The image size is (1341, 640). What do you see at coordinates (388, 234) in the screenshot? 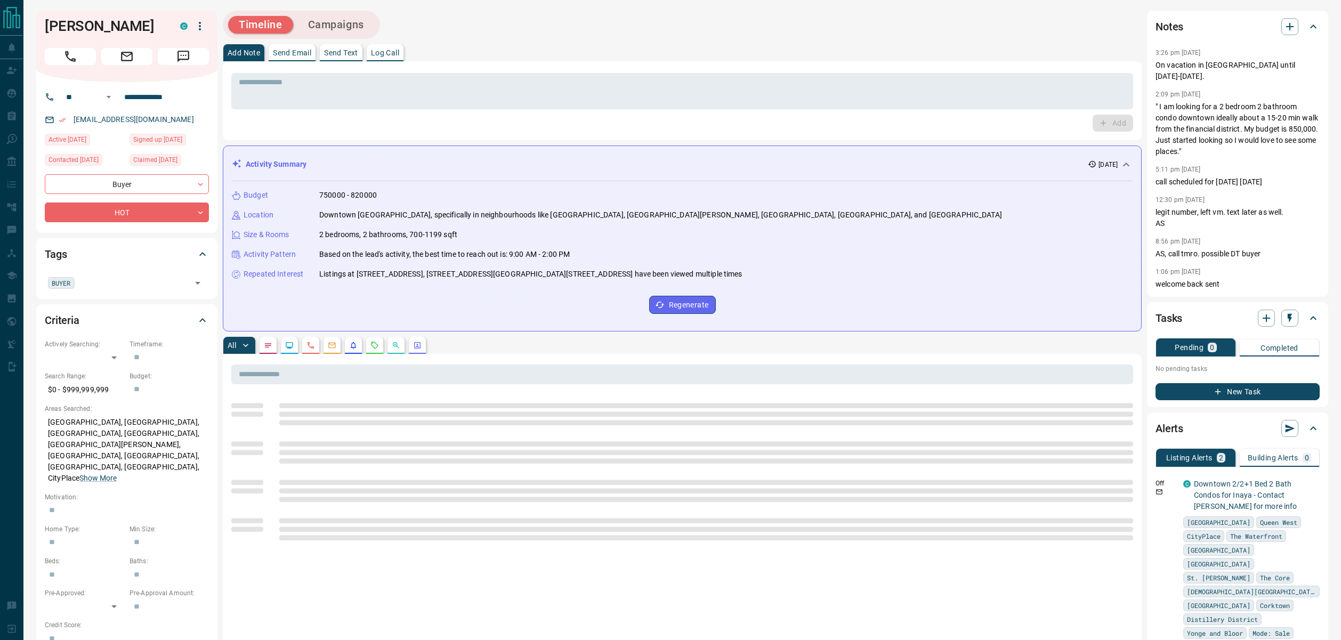
I see `p: 2 bedrooms, 2 bathrooms, 700-1199 sqft` at bounding box center [388, 234].